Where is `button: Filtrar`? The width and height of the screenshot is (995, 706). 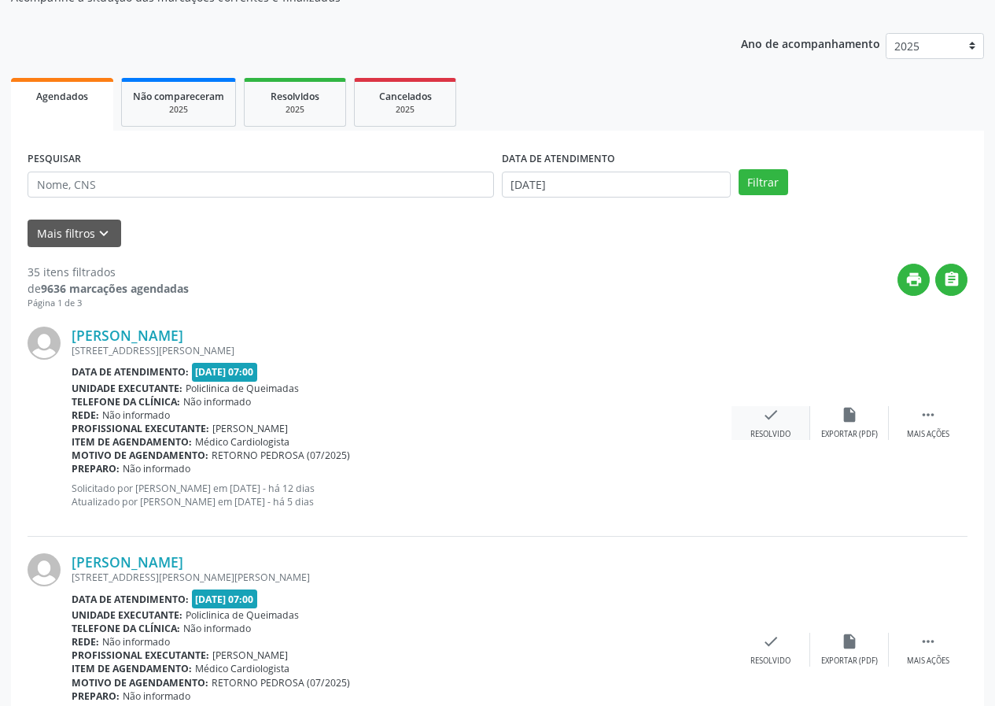
button: Filtrar is located at coordinates (763, 183).